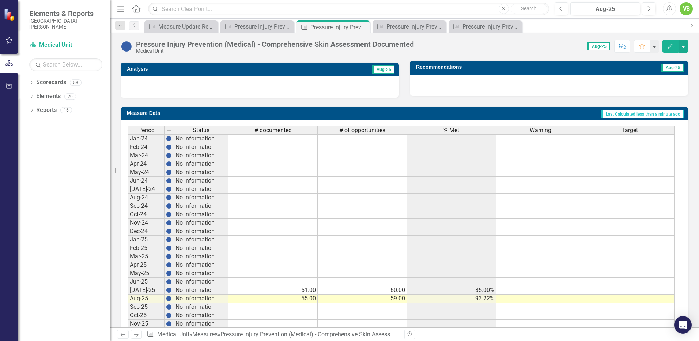 The height and width of the screenshot is (341, 699). I want to click on button: Search, so click(529, 9).